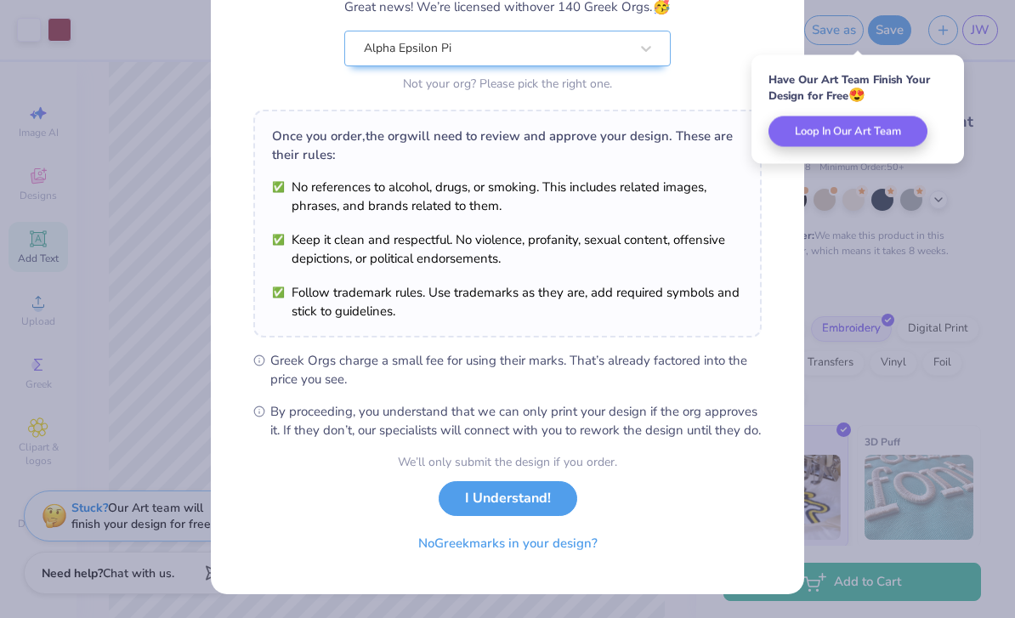 The image size is (1015, 618). What do you see at coordinates (848, 132) in the screenshot?
I see `button: Loop In Our Art Team` at bounding box center [848, 132].